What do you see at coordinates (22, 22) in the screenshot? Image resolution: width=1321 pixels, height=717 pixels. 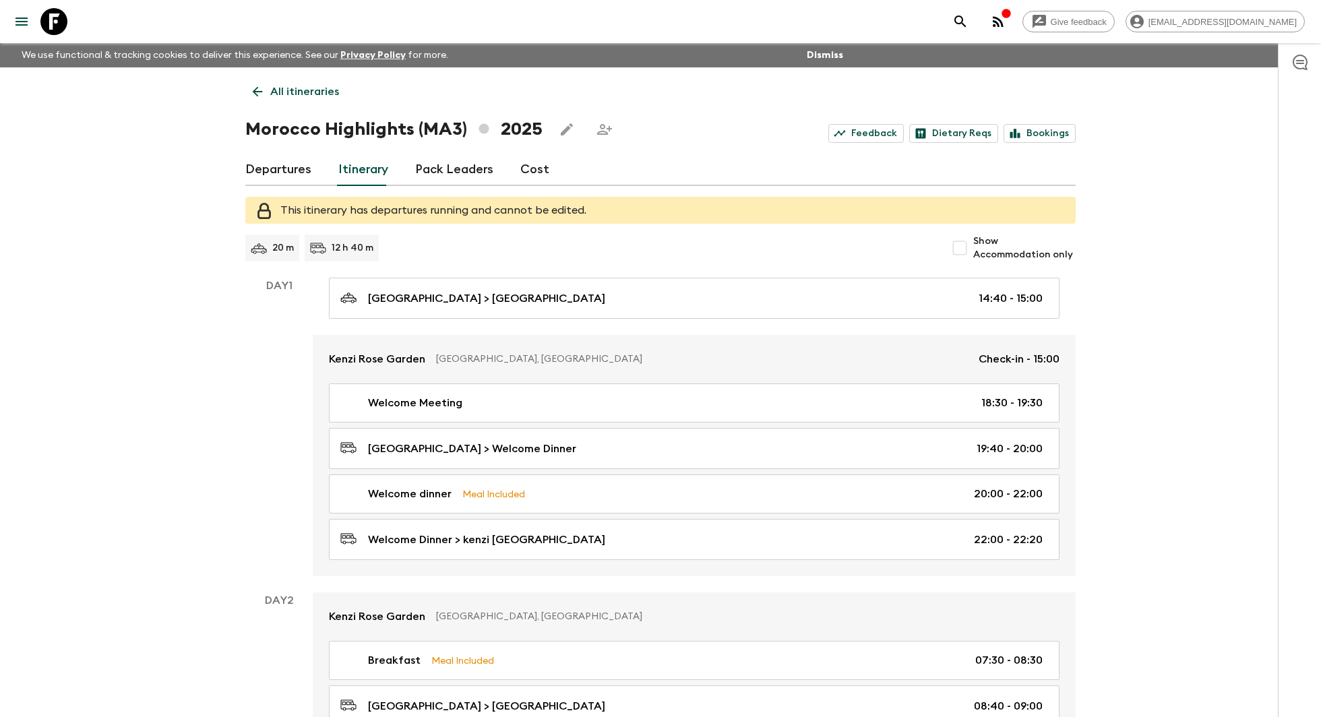 I see `button: menu` at bounding box center [22, 22].